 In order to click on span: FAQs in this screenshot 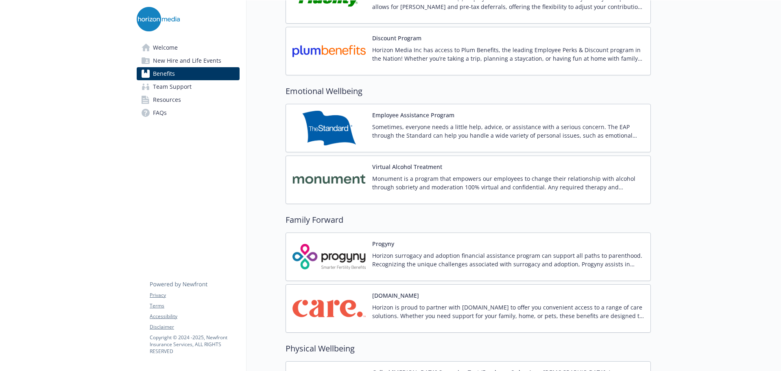, I will do `click(160, 113)`.